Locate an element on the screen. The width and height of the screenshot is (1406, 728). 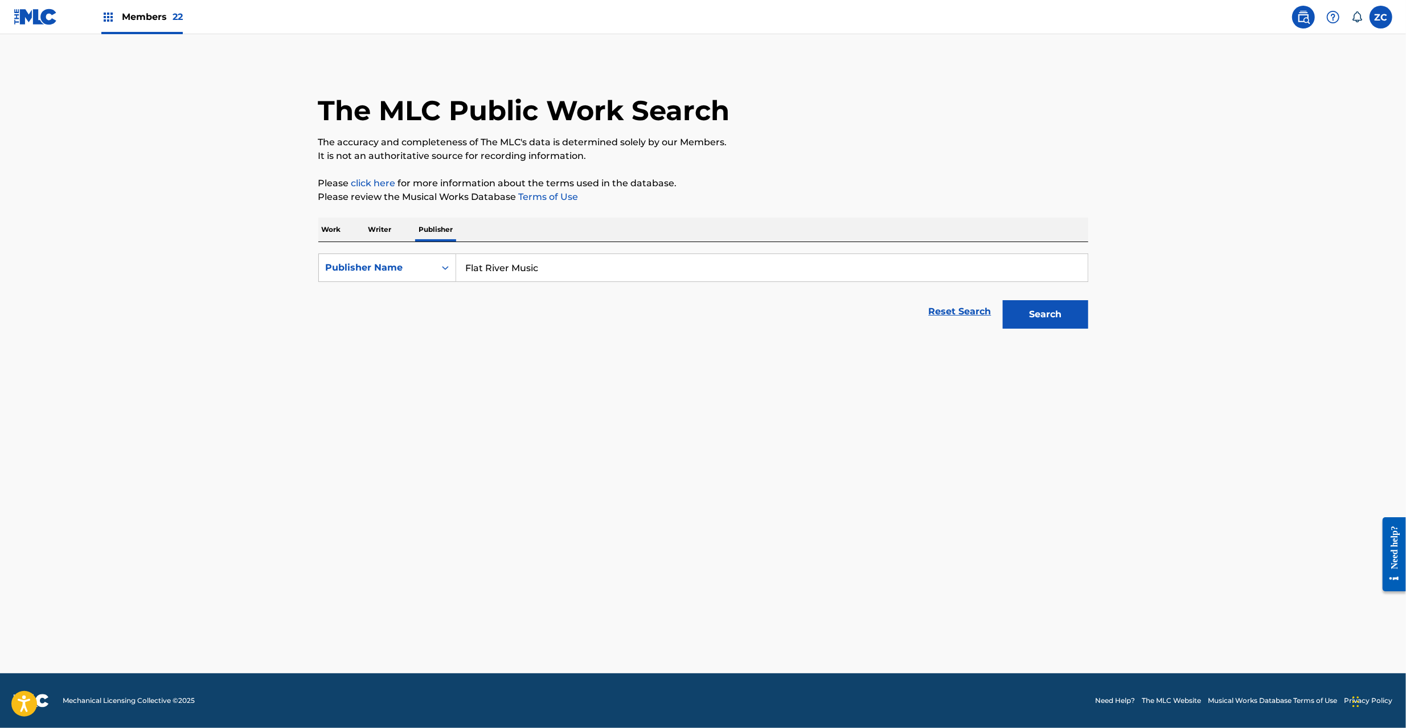
p: It is not an authoritative source for recording information. is located at coordinates (703, 156).